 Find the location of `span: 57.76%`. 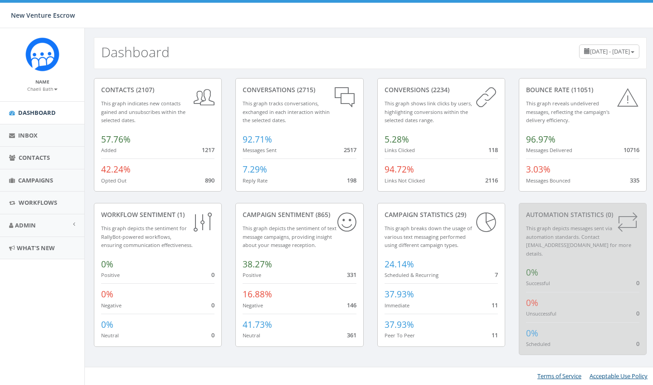

span: 57.76% is located at coordinates (116, 139).